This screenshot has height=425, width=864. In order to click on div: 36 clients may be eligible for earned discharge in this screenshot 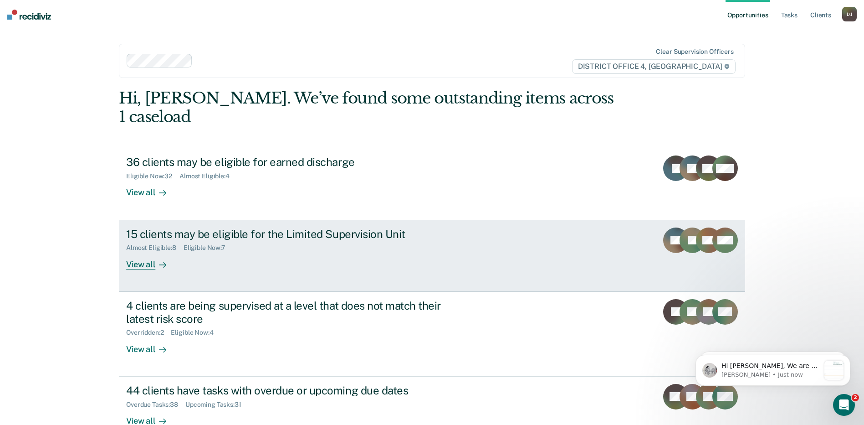, I will do `click(286, 162)`.